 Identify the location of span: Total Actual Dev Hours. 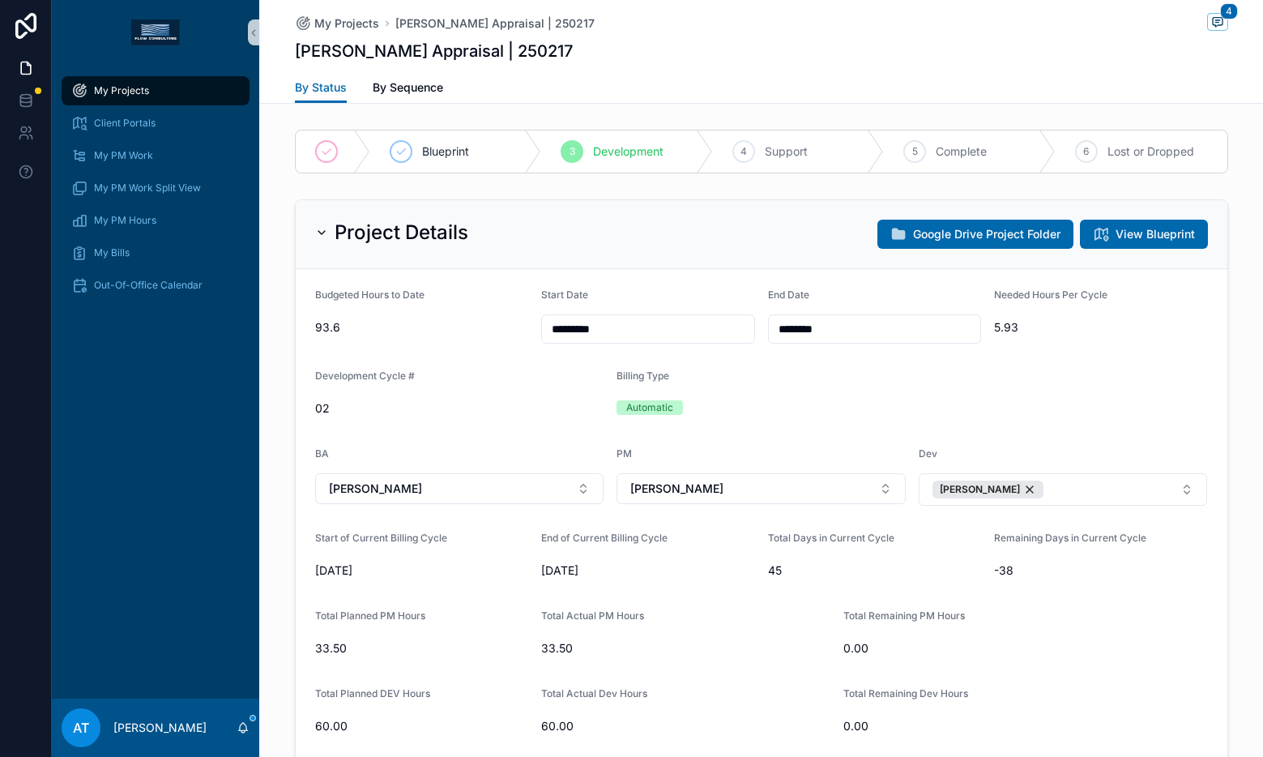
(594, 693).